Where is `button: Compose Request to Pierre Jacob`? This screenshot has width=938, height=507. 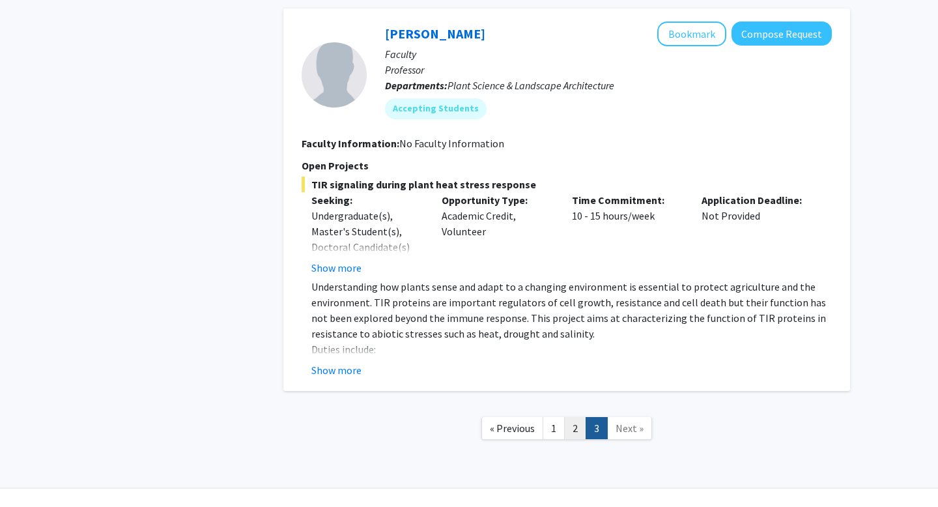
button: Compose Request to Pierre Jacob is located at coordinates (782, 33).